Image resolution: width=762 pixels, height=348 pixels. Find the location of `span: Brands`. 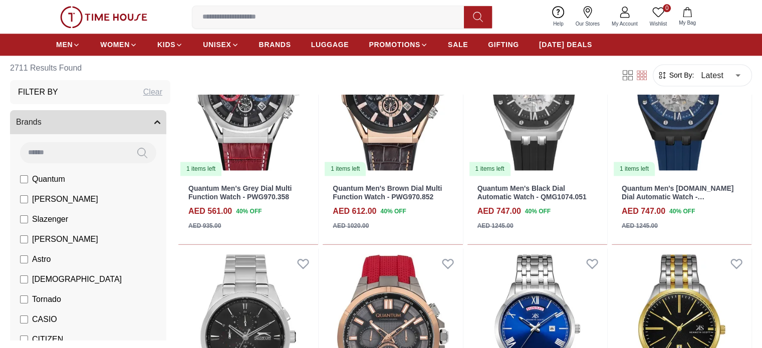

span: Brands is located at coordinates (29, 122).